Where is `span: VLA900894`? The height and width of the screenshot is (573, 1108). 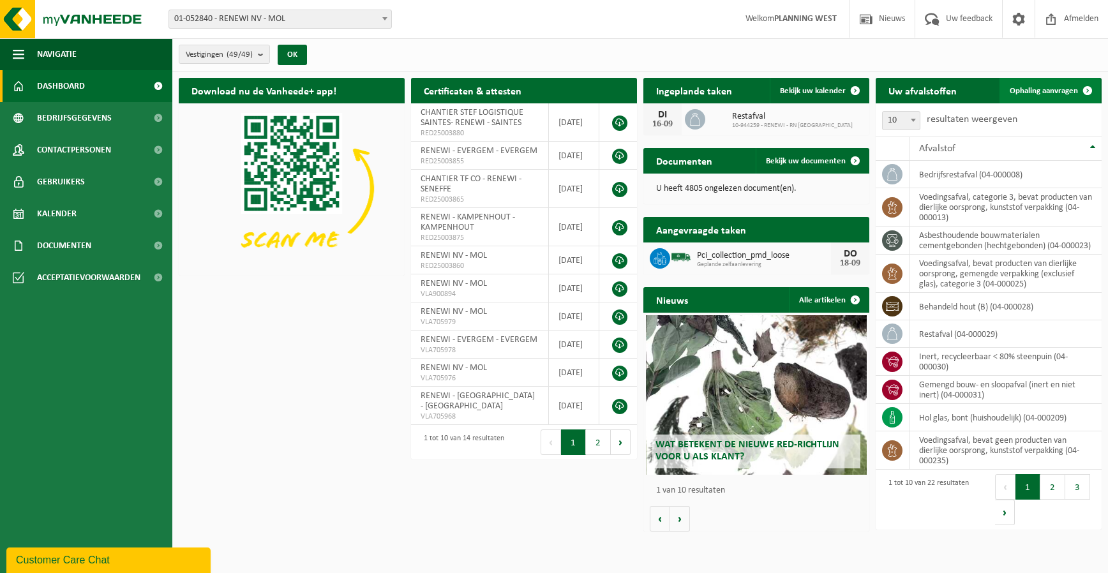
span: VLA900894 is located at coordinates (479, 294).